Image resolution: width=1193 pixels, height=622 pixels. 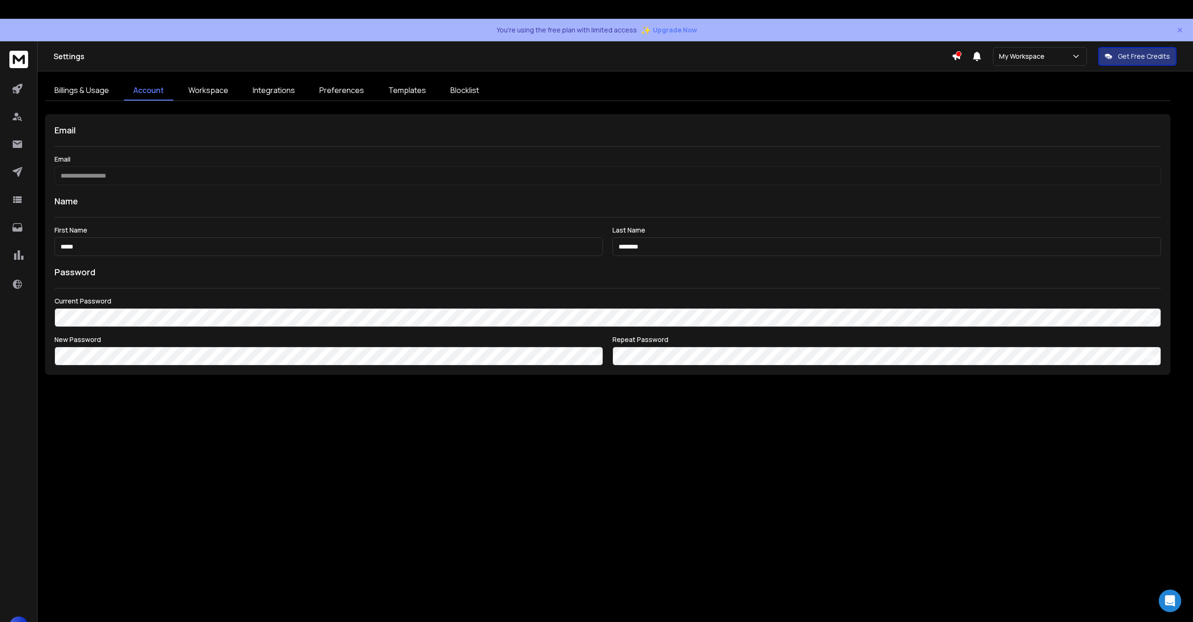 I want to click on span: Upgrade Now, so click(x=675, y=30).